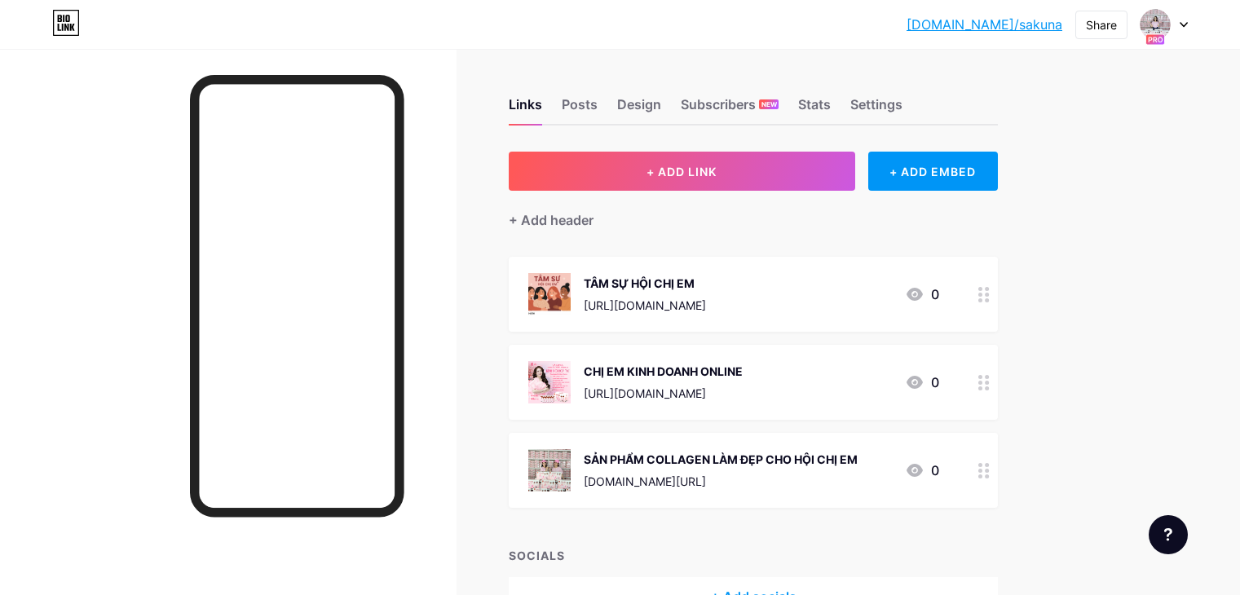 The height and width of the screenshot is (595, 1240). Describe the element at coordinates (549, 382) in the screenshot. I see `img: CHỊ EM KINH DOANH ONLINE` at that location.